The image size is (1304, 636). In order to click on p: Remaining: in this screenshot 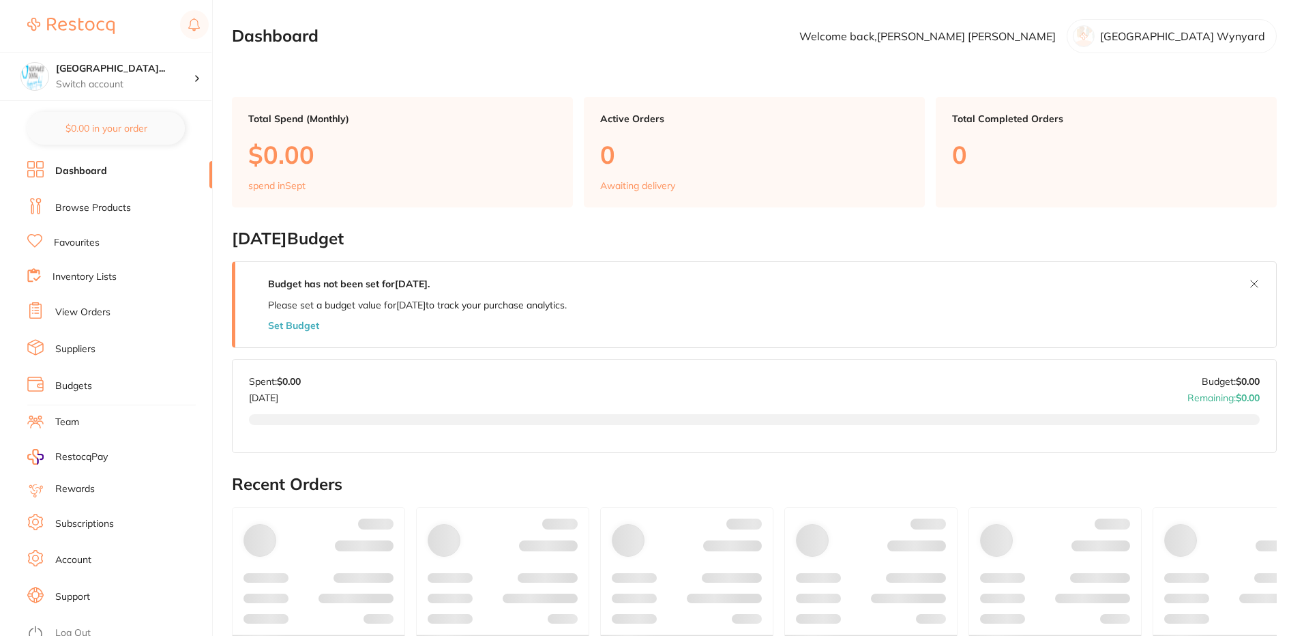, I will do `click(1224, 395)`.